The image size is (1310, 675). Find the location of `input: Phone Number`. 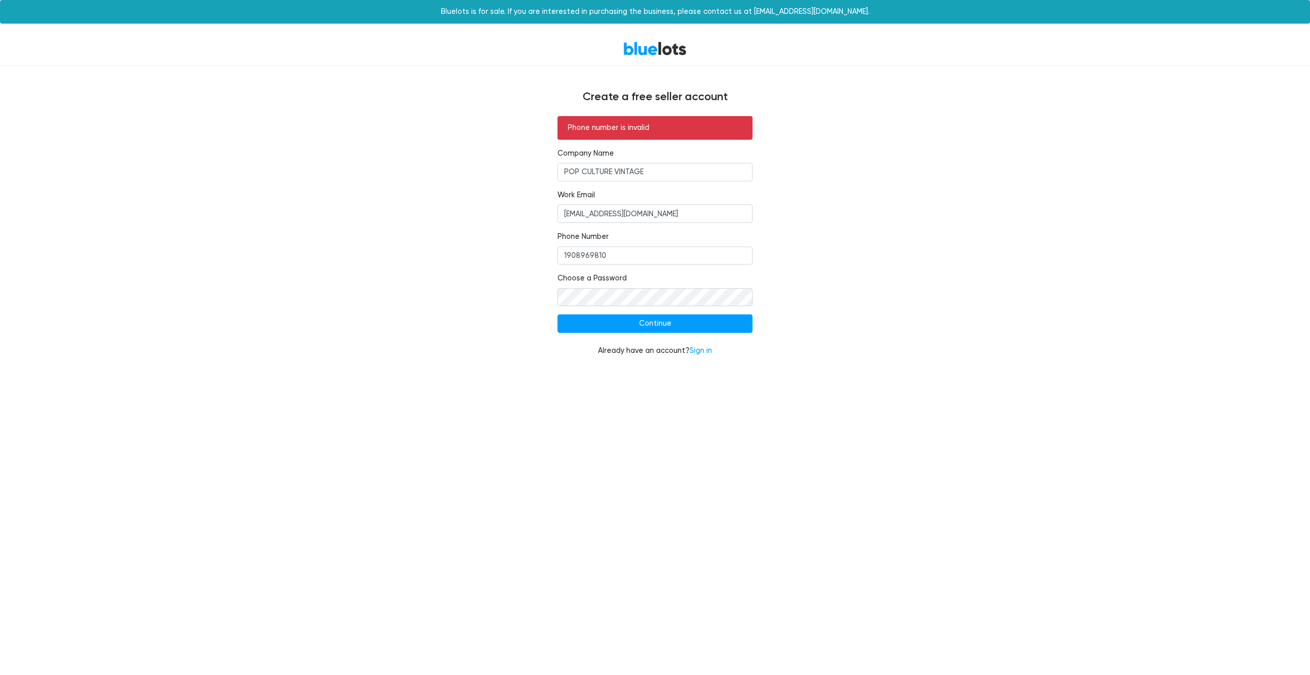

input: Phone Number is located at coordinates (655, 256).